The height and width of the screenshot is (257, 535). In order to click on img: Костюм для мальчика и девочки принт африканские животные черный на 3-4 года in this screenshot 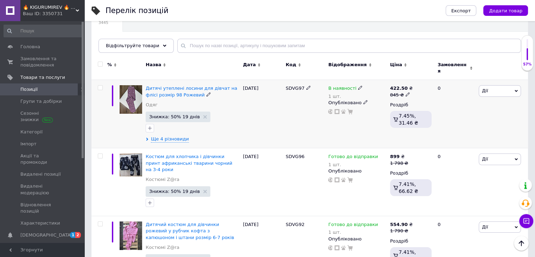, I will do `click(131, 165)`.